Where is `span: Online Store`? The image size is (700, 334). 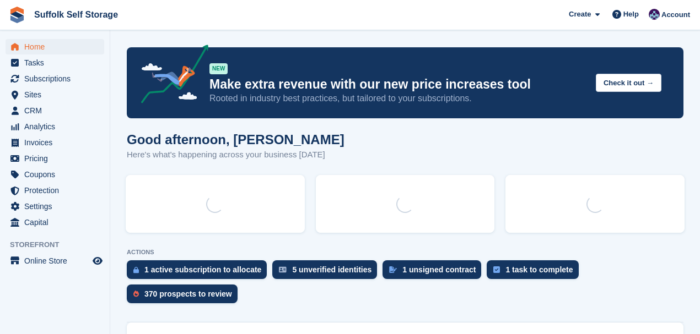 span: Online Store is located at coordinates (57, 261).